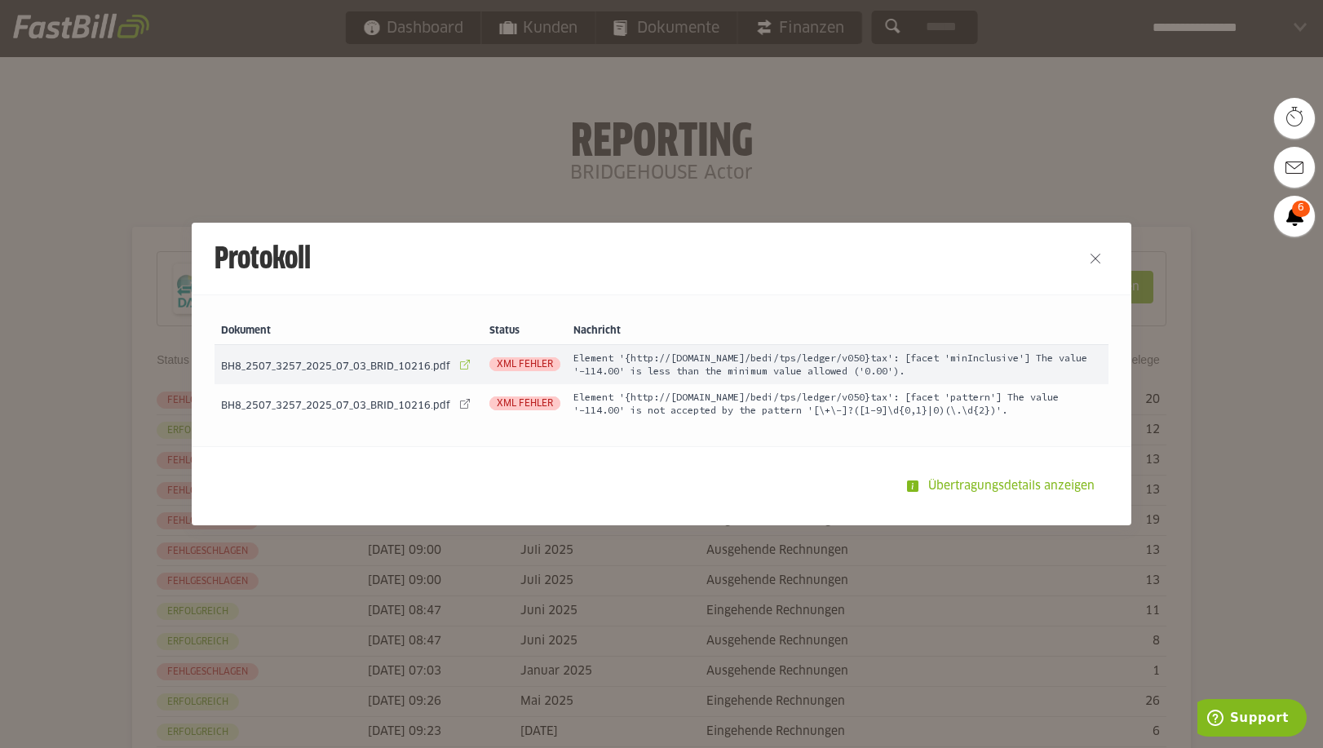  What do you see at coordinates (348, 331) in the screenshot?
I see `th: Dokument` at bounding box center [348, 331].